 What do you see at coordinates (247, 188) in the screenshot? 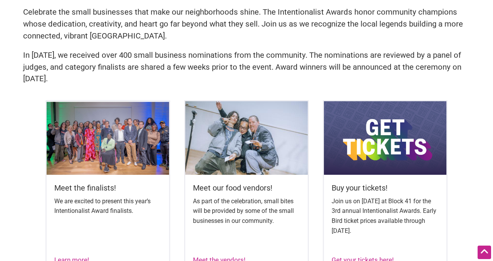
I see `h5: Meet our food vendors!` at bounding box center [247, 188].